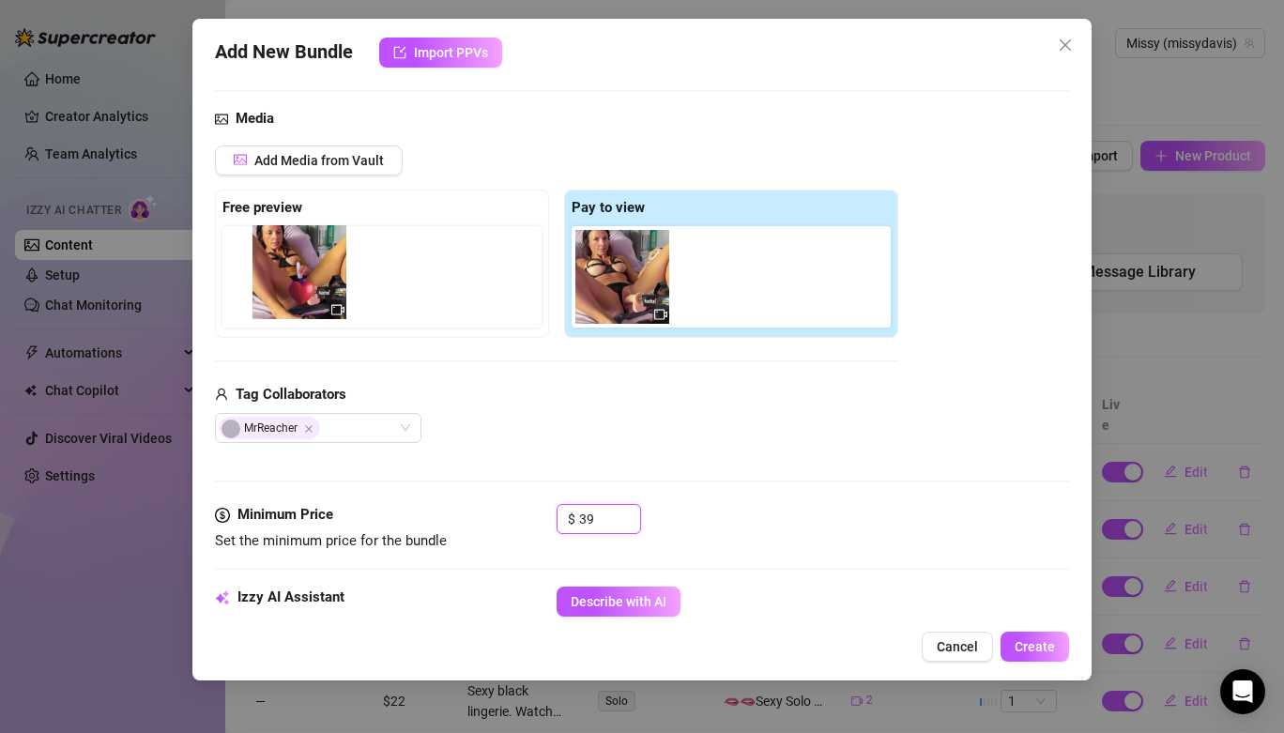 The width and height of the screenshot is (1284, 733). Describe the element at coordinates (1065, 45) in the screenshot. I see `button: Close` at that location.